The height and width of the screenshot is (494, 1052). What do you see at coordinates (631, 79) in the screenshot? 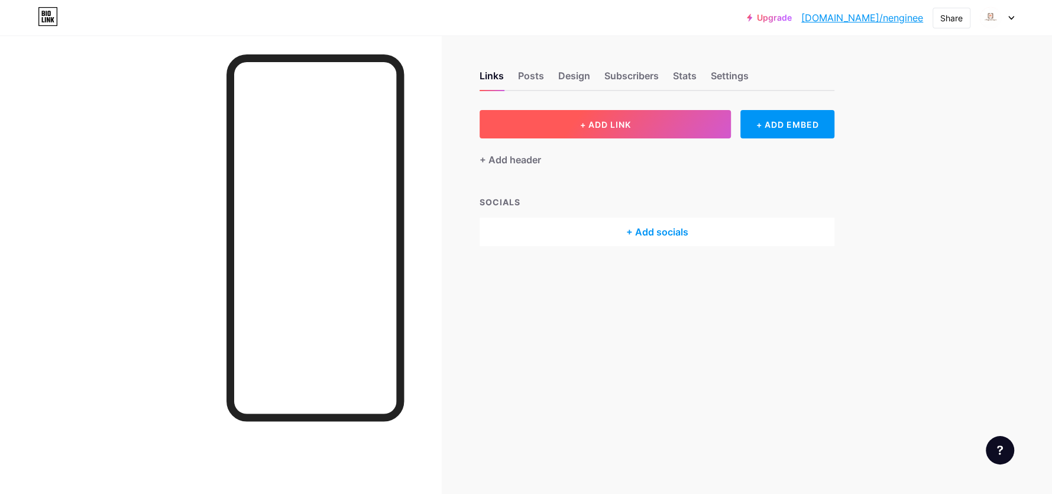
I see `div: Subscribers` at bounding box center [631, 79].